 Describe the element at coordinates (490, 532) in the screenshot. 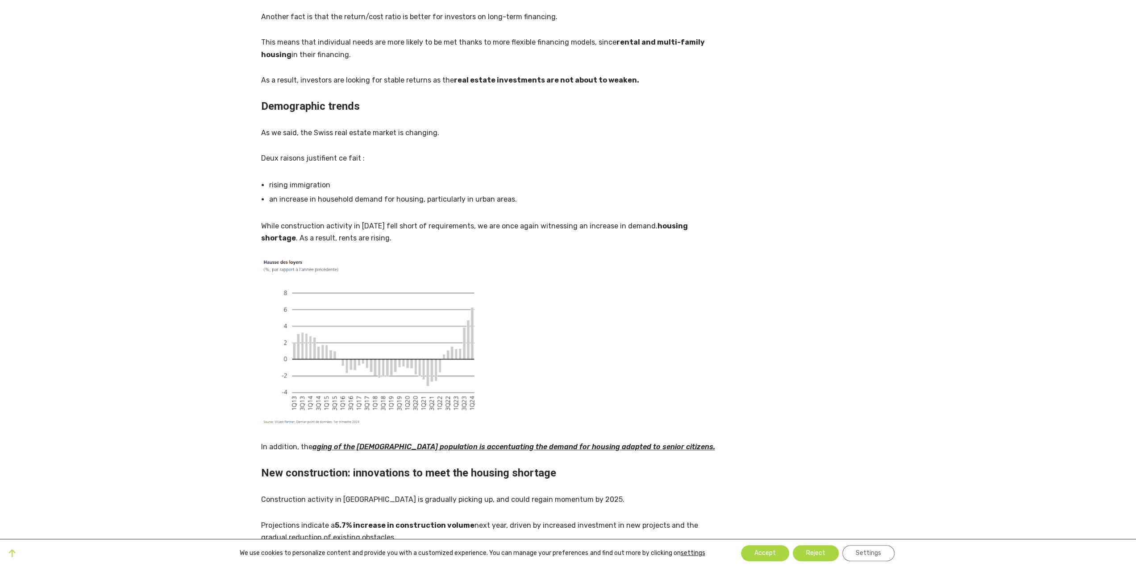

I see `p: Projections indicate a next year, driven by increased investment in new projects and the gradual ...` at that location.